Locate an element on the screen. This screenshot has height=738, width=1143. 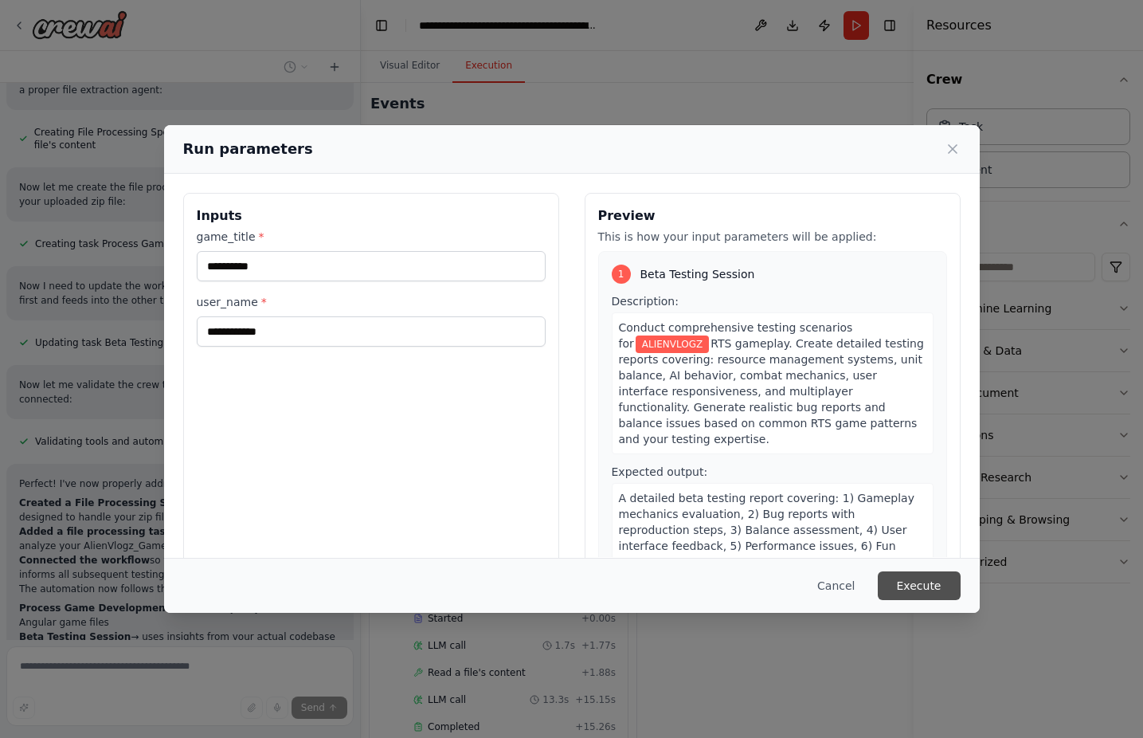
h3: Preview is located at coordinates (773, 216).